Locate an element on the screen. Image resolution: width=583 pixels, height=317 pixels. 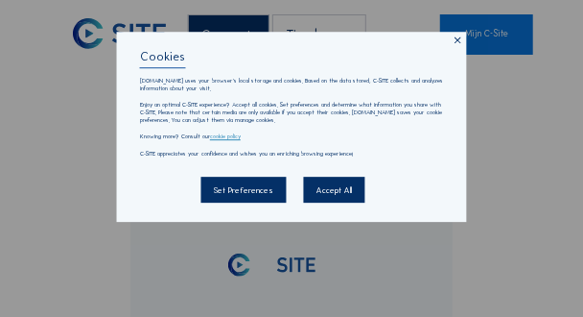
a: cookie policy is located at coordinates (225, 136).